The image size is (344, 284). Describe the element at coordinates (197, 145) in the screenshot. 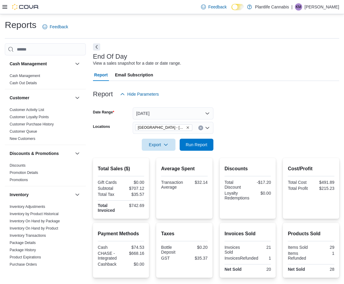

I see `span: Run Report` at that location.